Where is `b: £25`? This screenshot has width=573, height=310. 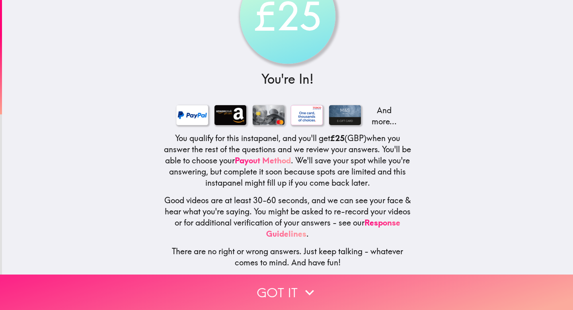
b: £25 is located at coordinates (338, 138).